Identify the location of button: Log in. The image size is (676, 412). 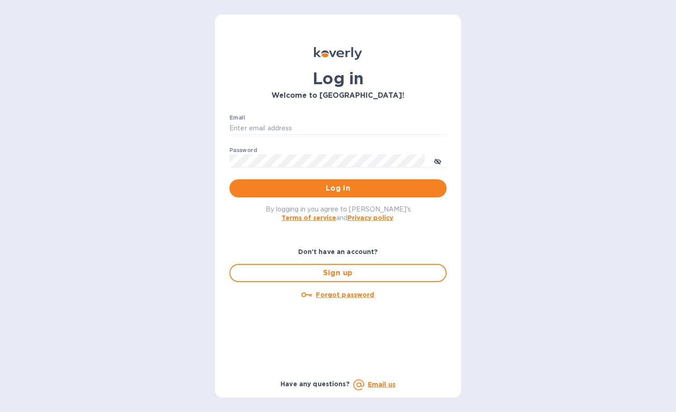
(338, 188).